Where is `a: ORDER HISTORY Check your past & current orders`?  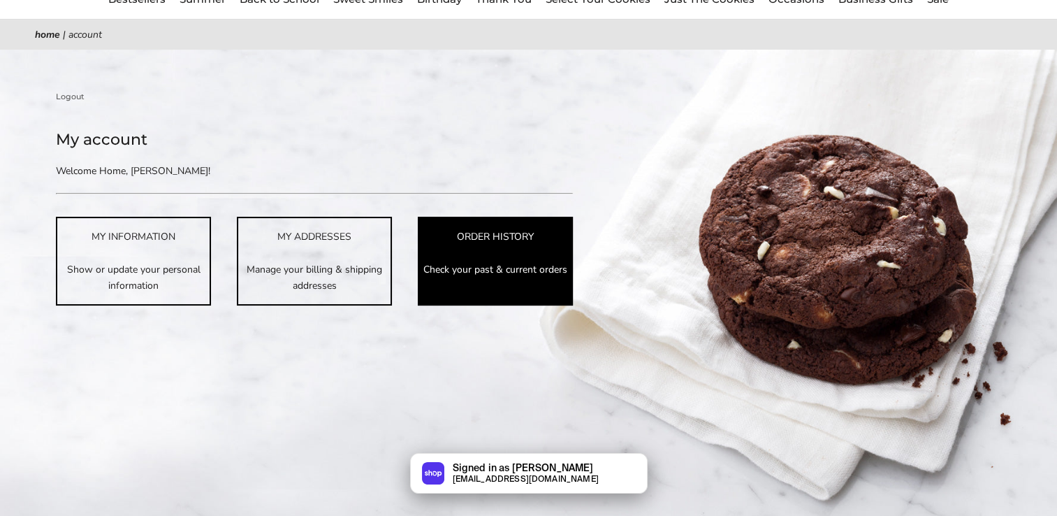 a: ORDER HISTORY Check your past & current orders is located at coordinates (495, 261).